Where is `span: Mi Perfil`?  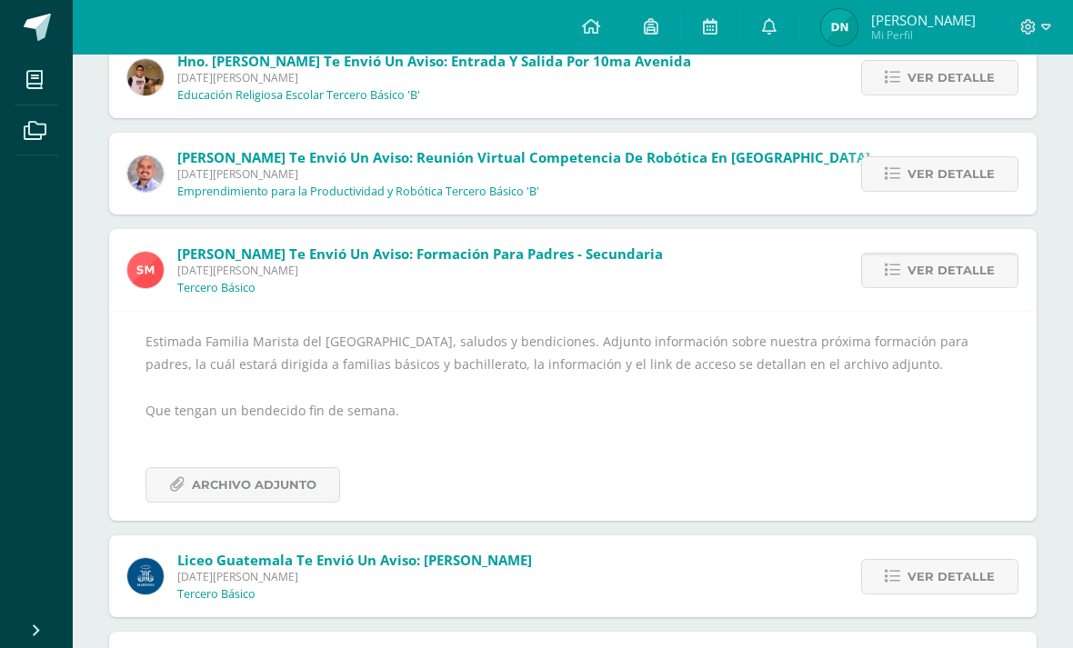
span: Mi Perfil is located at coordinates (923, 35).